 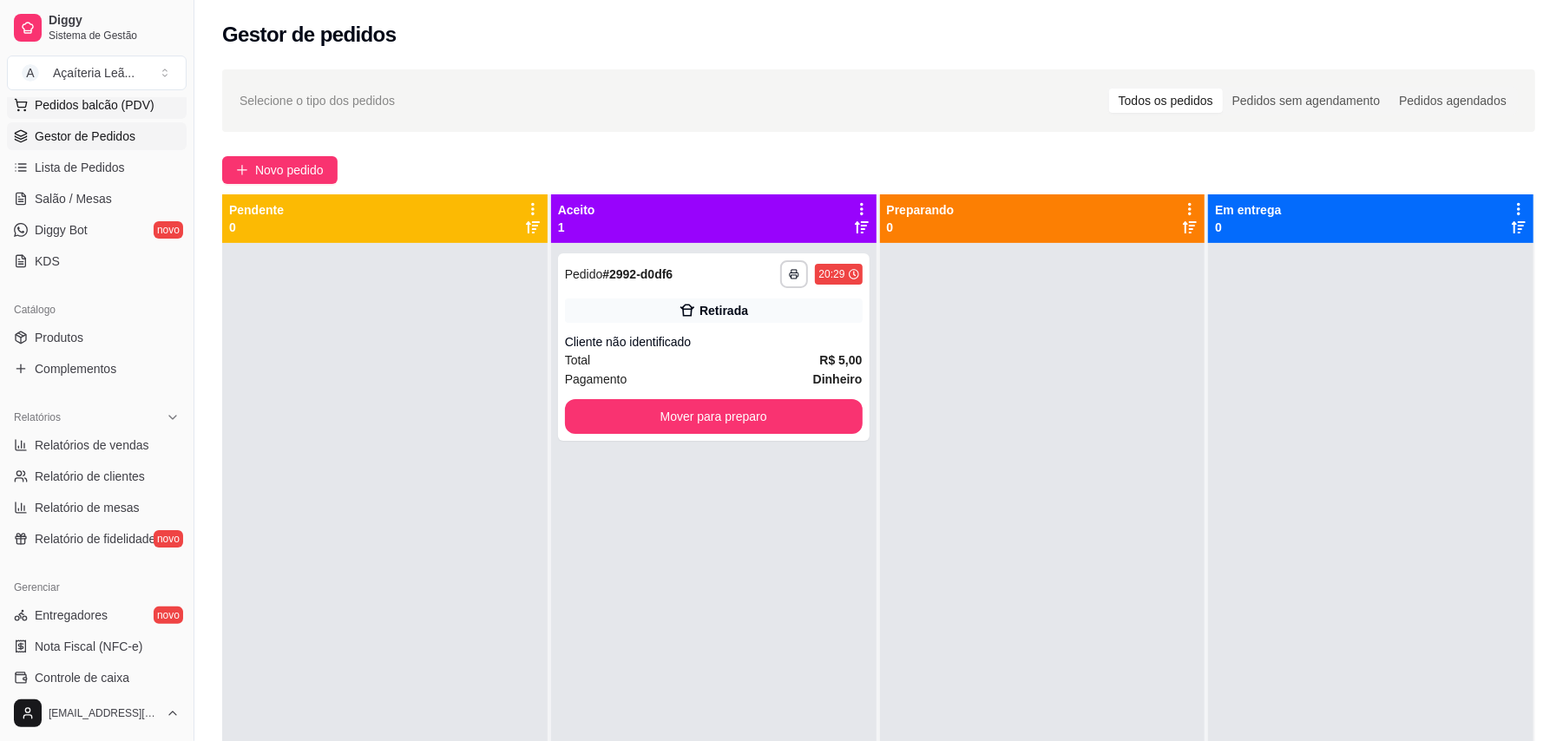 I want to click on div: 20:29, so click(x=831, y=274).